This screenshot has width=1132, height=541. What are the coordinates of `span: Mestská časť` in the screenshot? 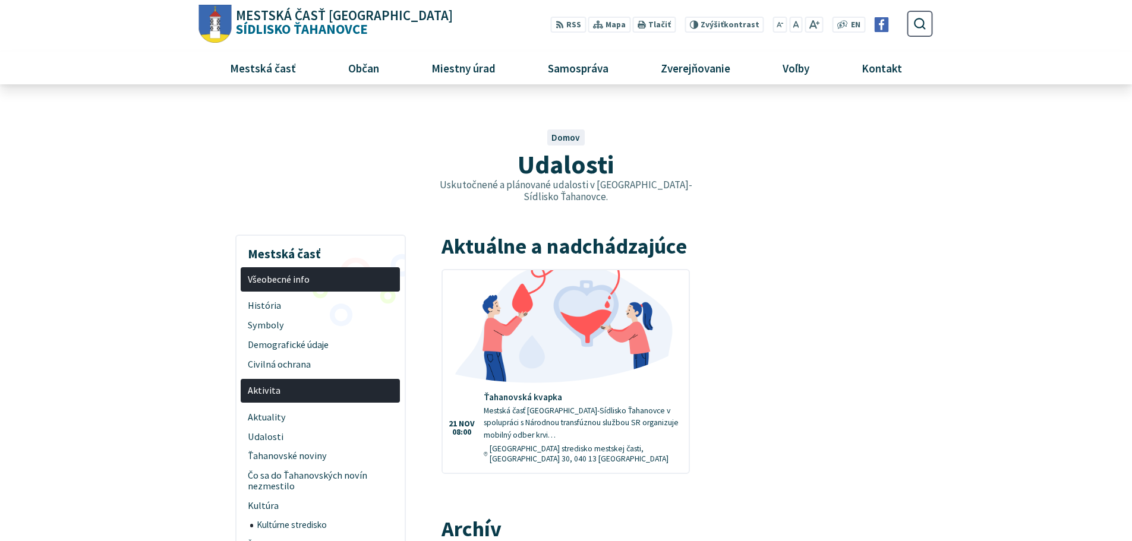 It's located at (263, 68).